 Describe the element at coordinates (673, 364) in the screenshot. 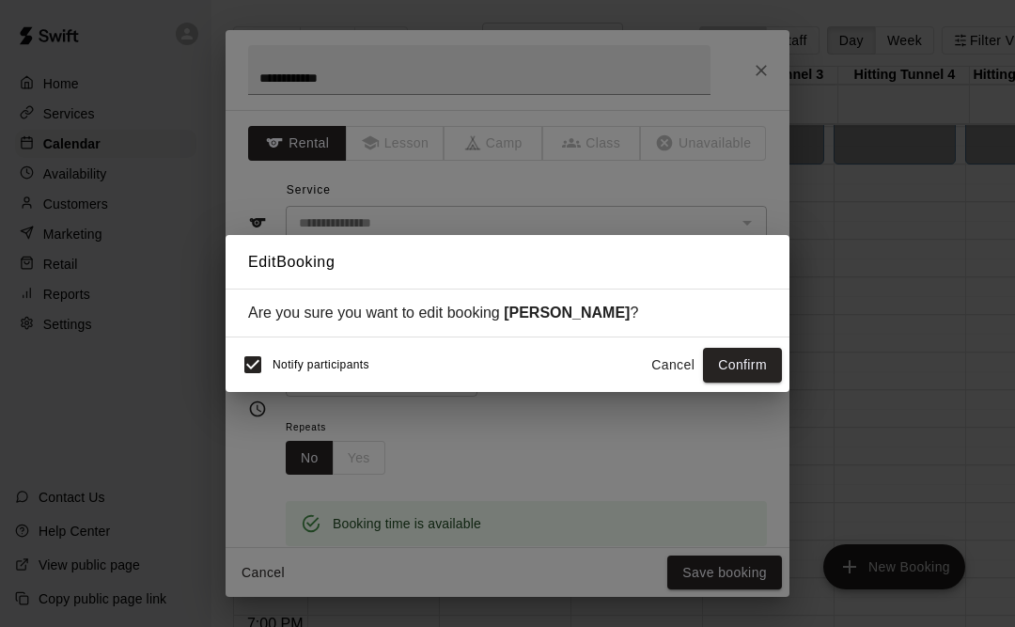

I see `button: Cancel` at that location.